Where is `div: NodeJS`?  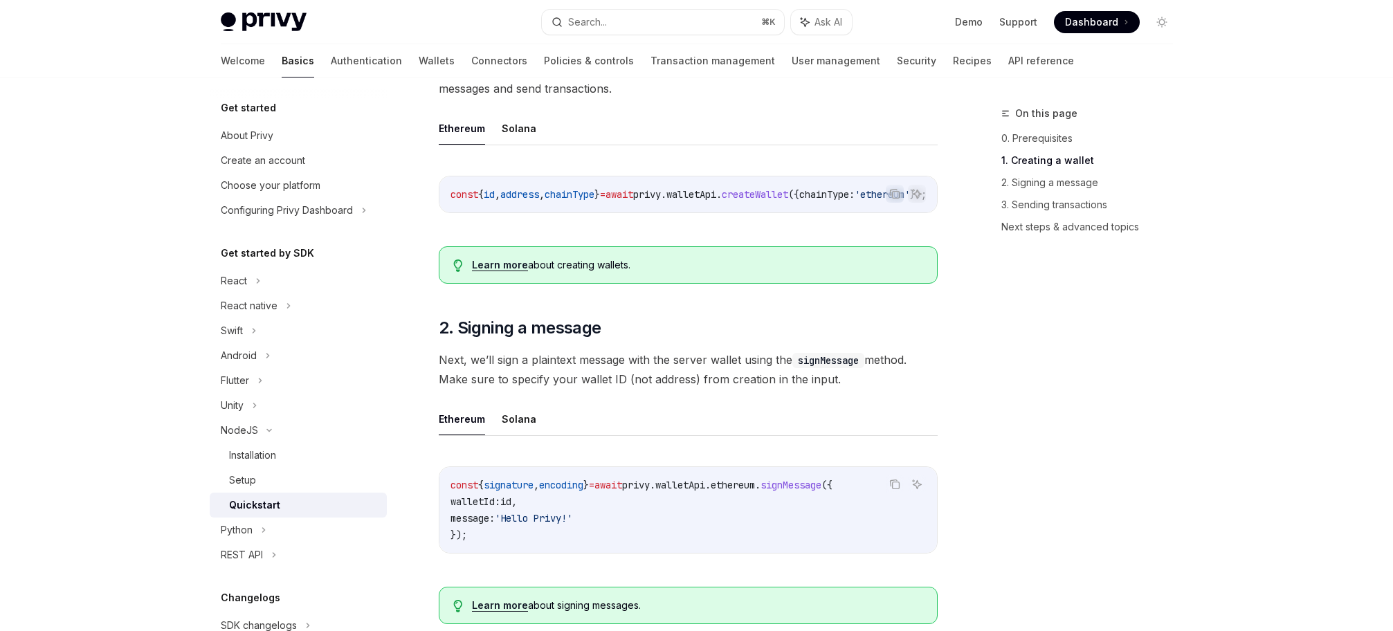
div: NodeJS is located at coordinates (239, 430).